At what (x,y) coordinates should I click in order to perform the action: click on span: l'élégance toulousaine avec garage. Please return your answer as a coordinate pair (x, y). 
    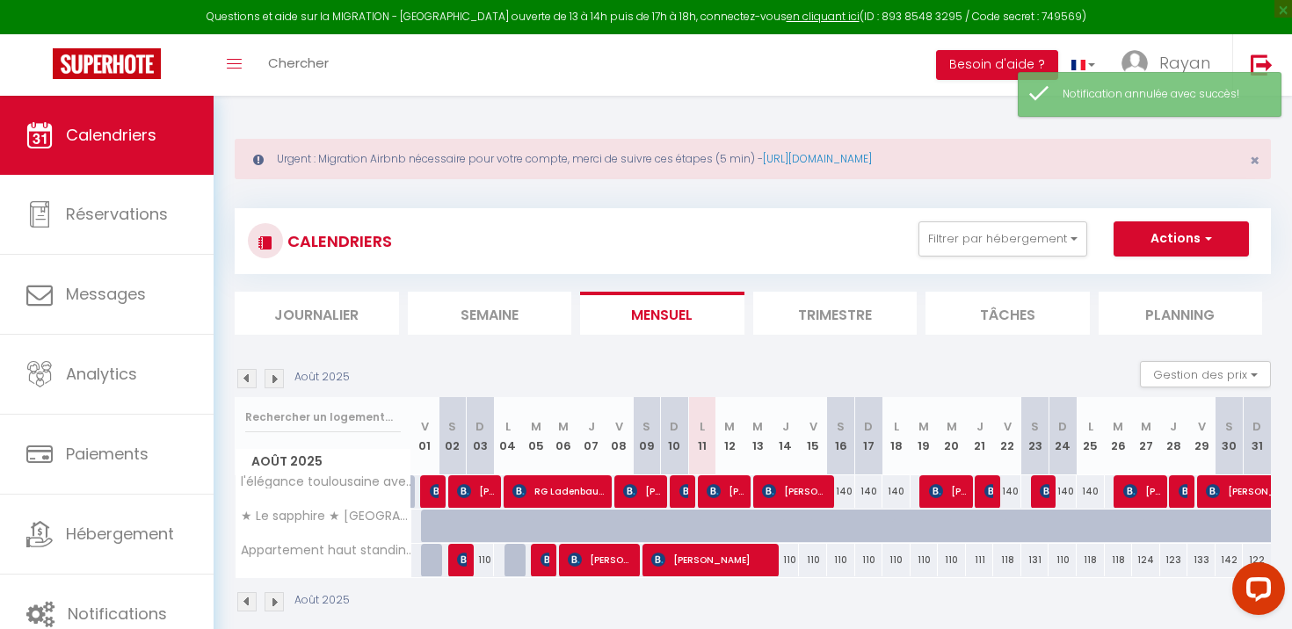
    Looking at the image, I should click on (326, 482).